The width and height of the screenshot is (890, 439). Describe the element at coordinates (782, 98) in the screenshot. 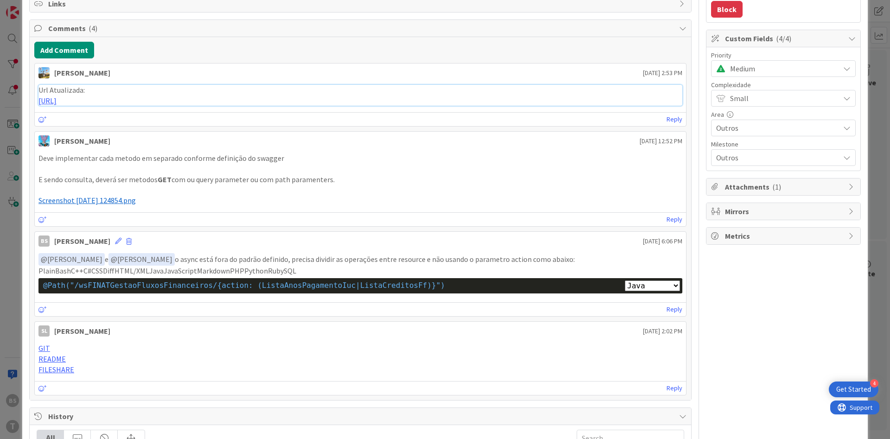

I see `span: Small` at that location.